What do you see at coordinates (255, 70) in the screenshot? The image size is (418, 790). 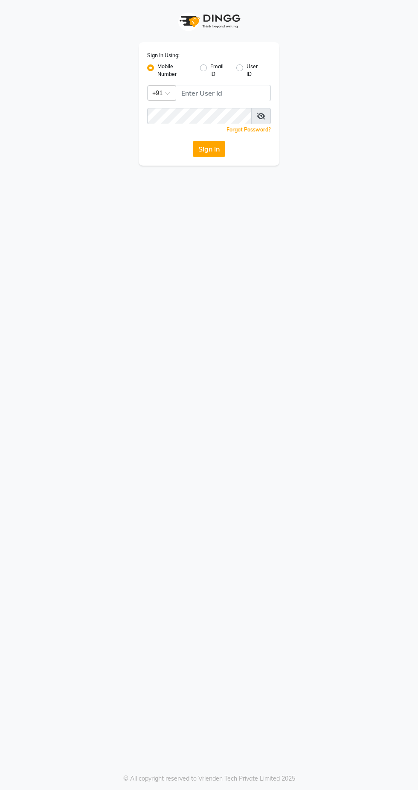 I see `label: User ID` at bounding box center [255, 70].